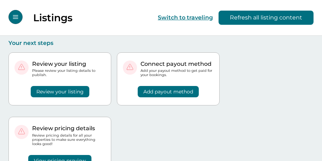  What do you see at coordinates (168, 91) in the screenshot?
I see `button: Add payout method` at bounding box center [168, 91].